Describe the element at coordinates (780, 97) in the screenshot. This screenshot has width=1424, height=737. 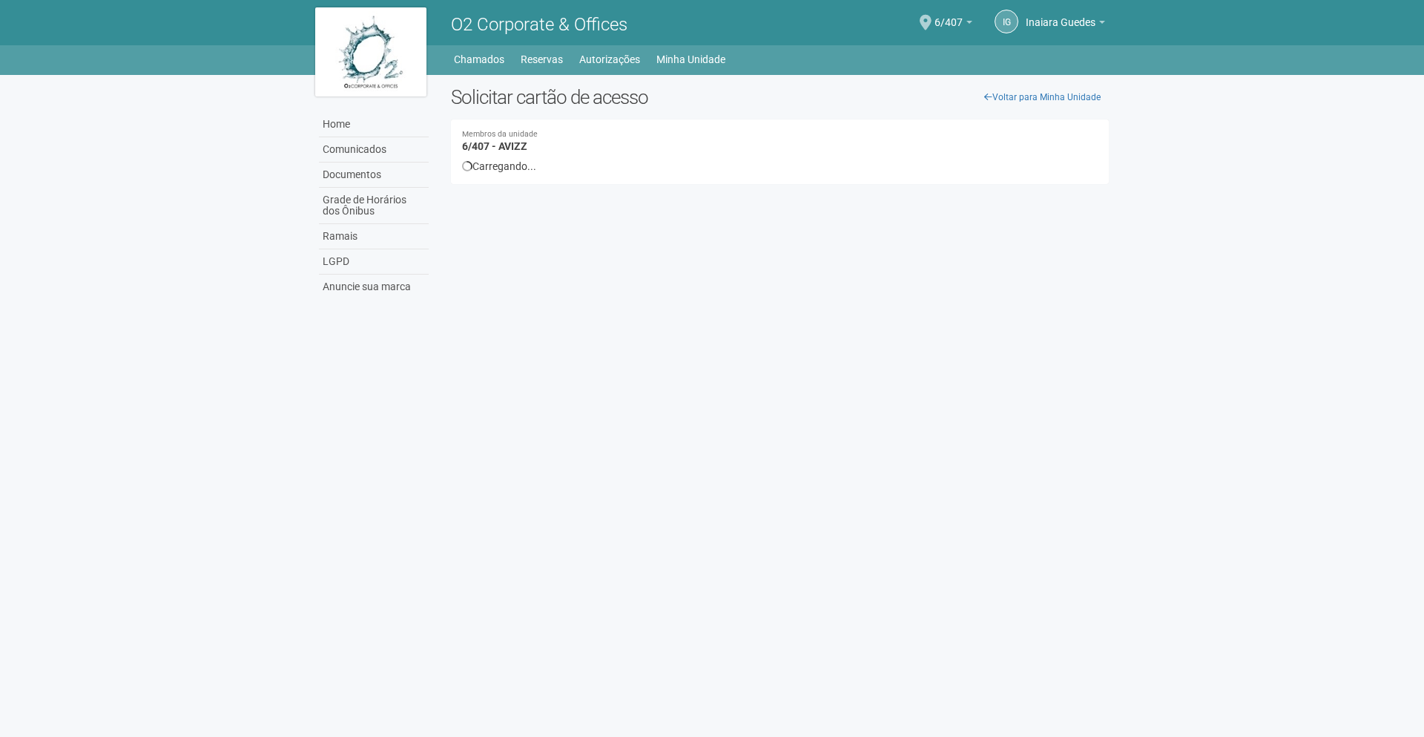
I see `h2: Solicitar cartão de acesso` at that location.